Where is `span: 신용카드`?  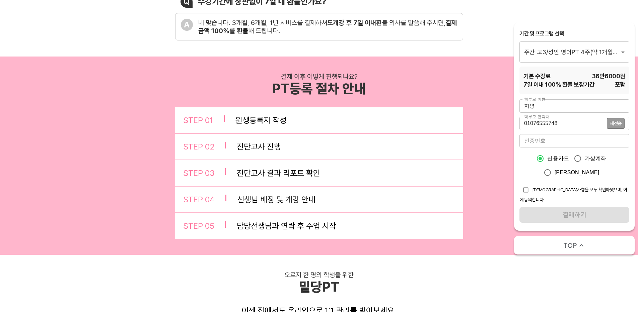
span: 신용카드 is located at coordinates (558, 159).